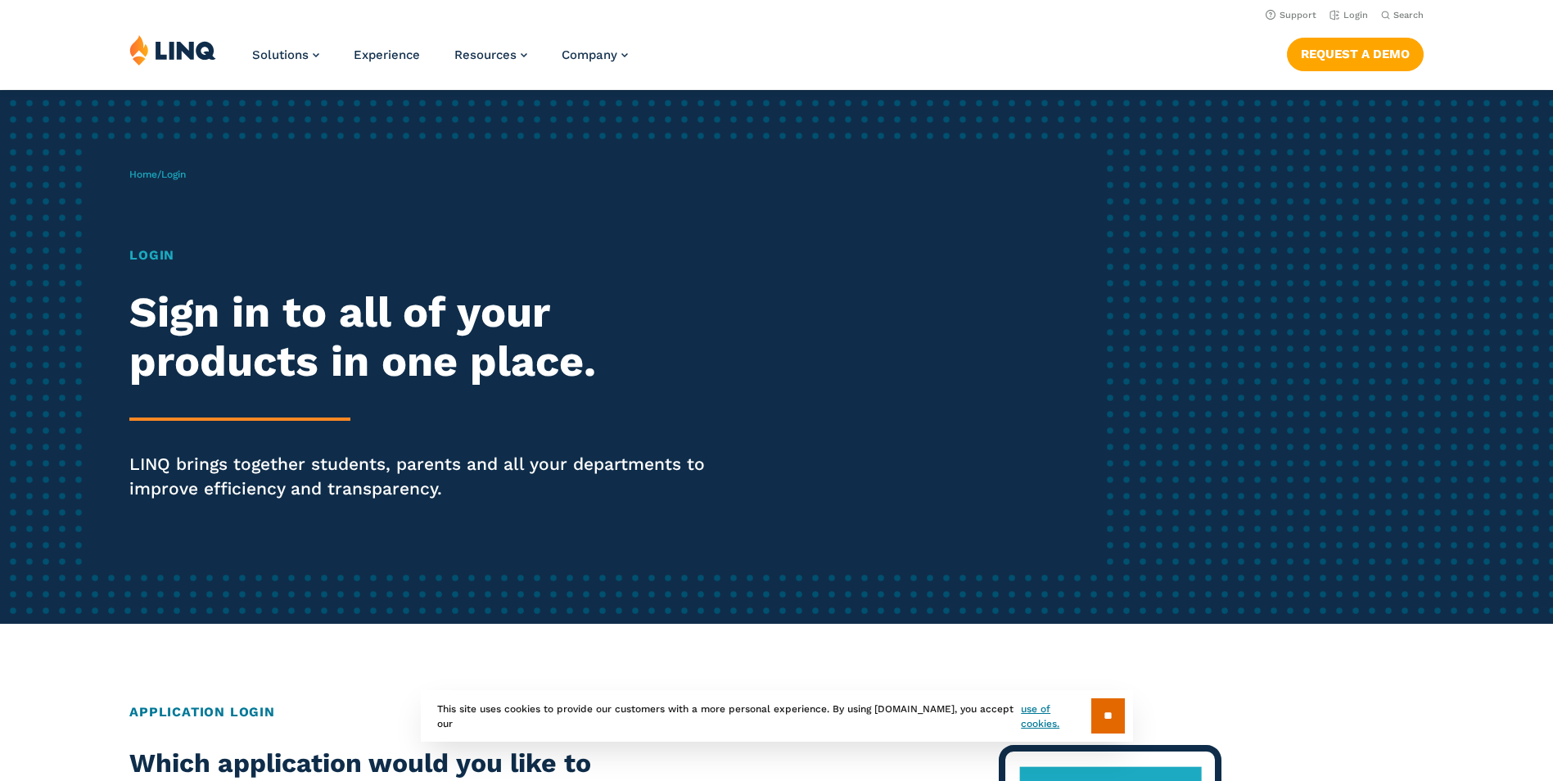  I want to click on a: Home, so click(143, 174).